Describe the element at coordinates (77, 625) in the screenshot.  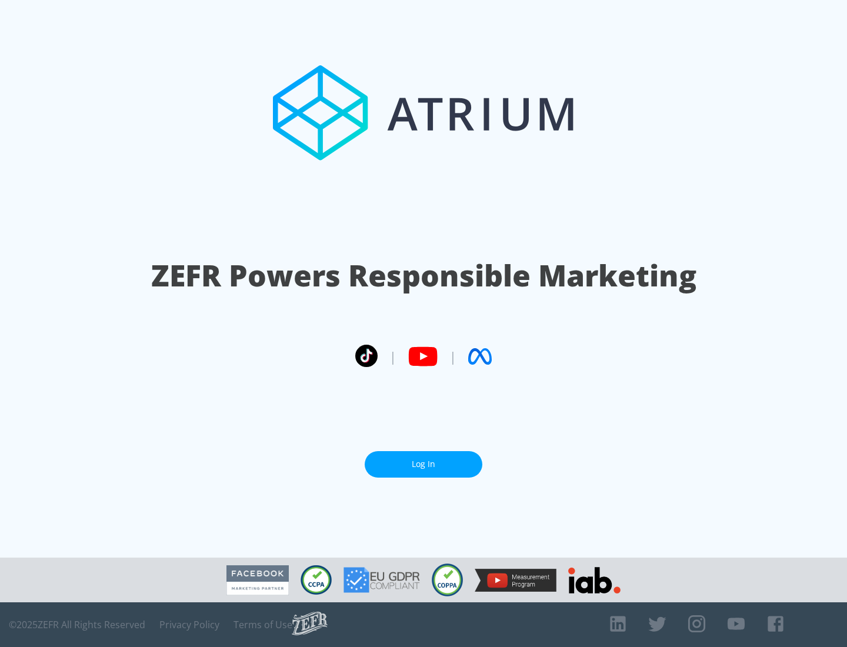
I see `span: © 2025 ZEFR All Rights Reserved` at that location.